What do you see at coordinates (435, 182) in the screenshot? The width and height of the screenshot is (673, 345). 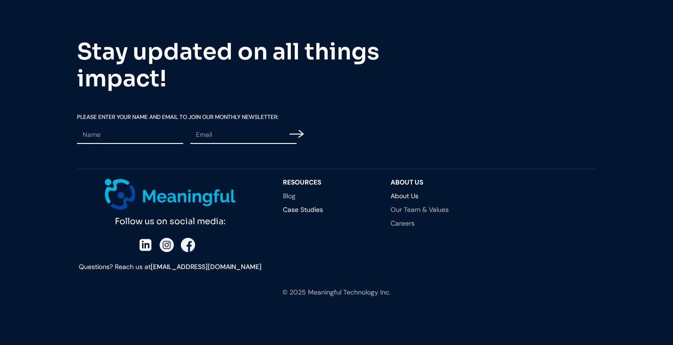 I see `div: About Us` at bounding box center [435, 182].